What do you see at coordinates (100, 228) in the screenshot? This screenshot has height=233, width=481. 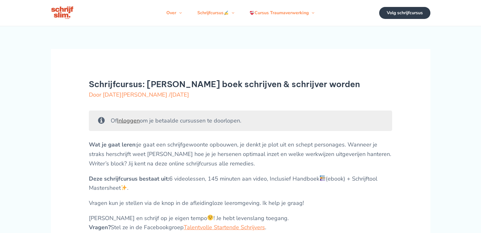 I see `strong: Vragen?` at bounding box center [100, 228].